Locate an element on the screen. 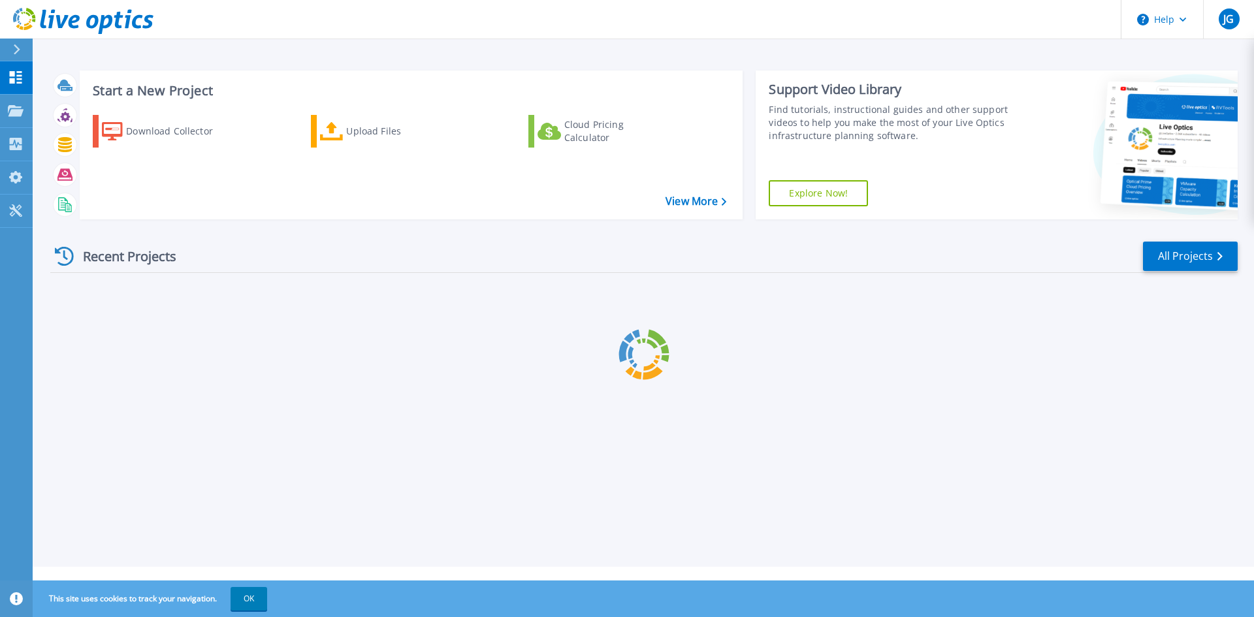 Image resolution: width=1254 pixels, height=617 pixels. span: This site uses cookies to track your navigation. is located at coordinates (152, 599).